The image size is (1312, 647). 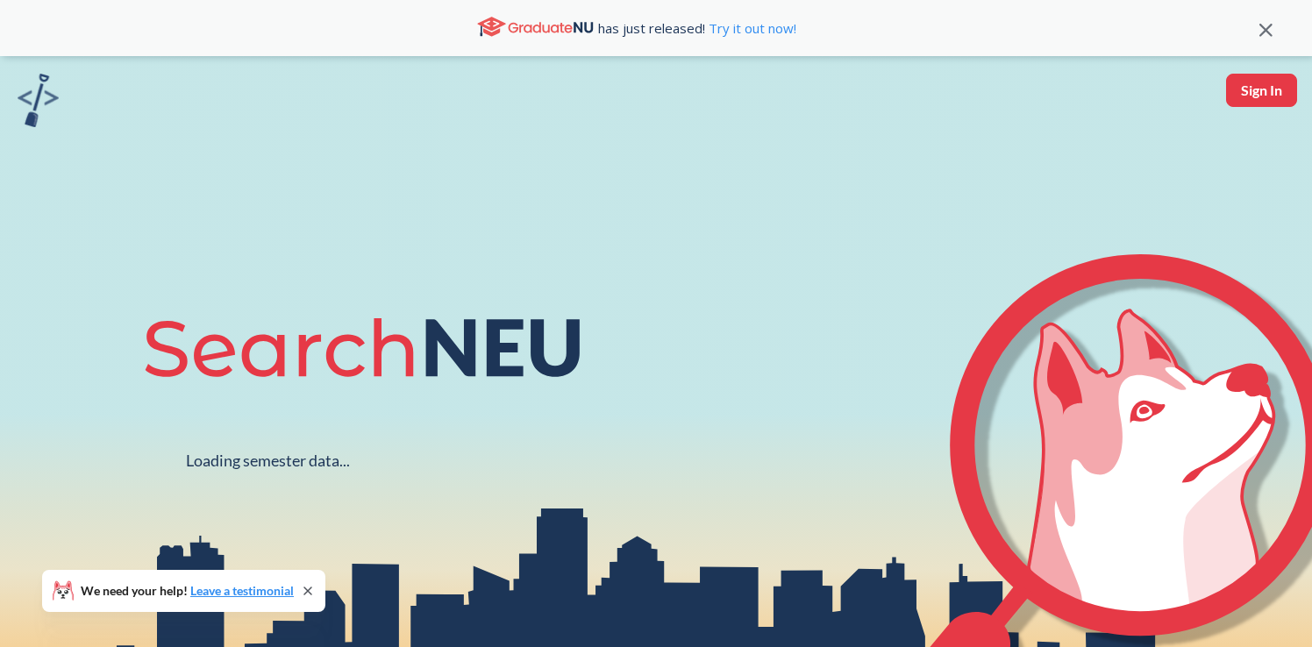 I want to click on span: has just released!, so click(x=697, y=28).